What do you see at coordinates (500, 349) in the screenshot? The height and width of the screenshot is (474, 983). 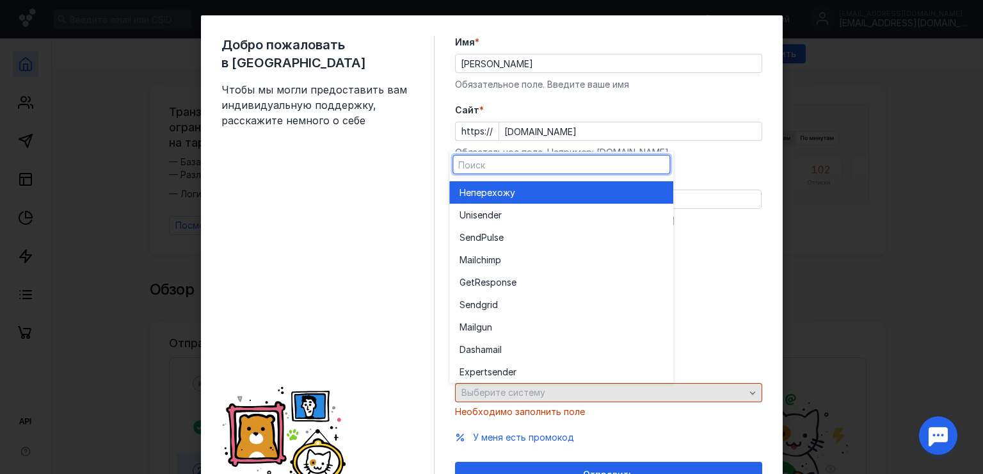 I see `span: l` at bounding box center [500, 349].